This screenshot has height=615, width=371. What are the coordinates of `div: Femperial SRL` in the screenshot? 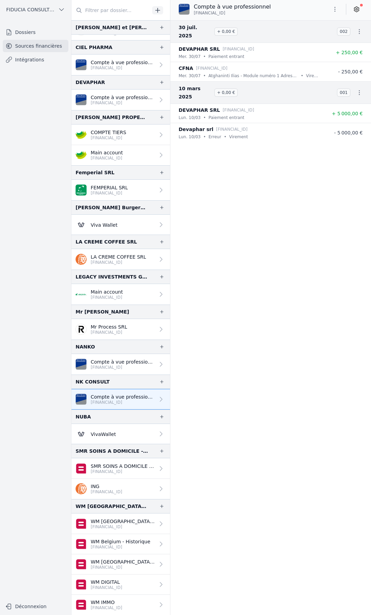 It's located at (95, 173).